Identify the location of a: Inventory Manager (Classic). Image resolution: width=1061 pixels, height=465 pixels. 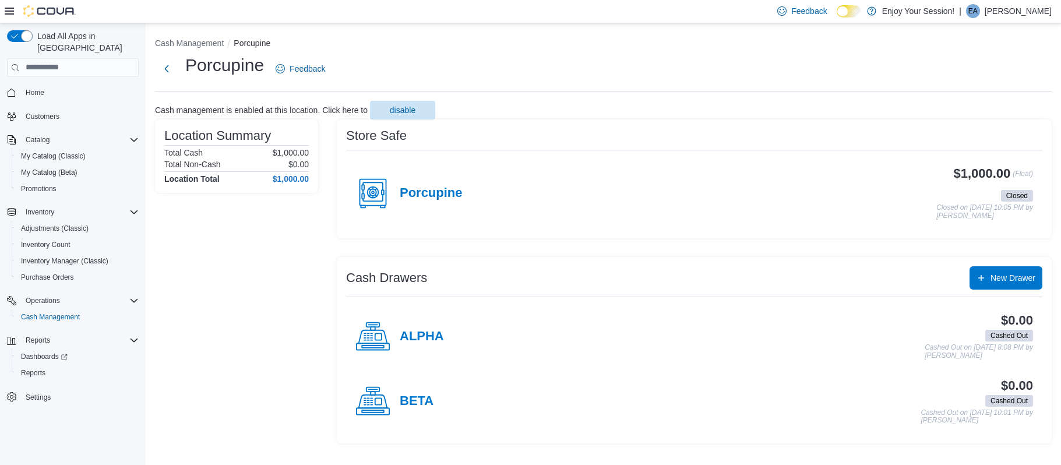
(65, 261).